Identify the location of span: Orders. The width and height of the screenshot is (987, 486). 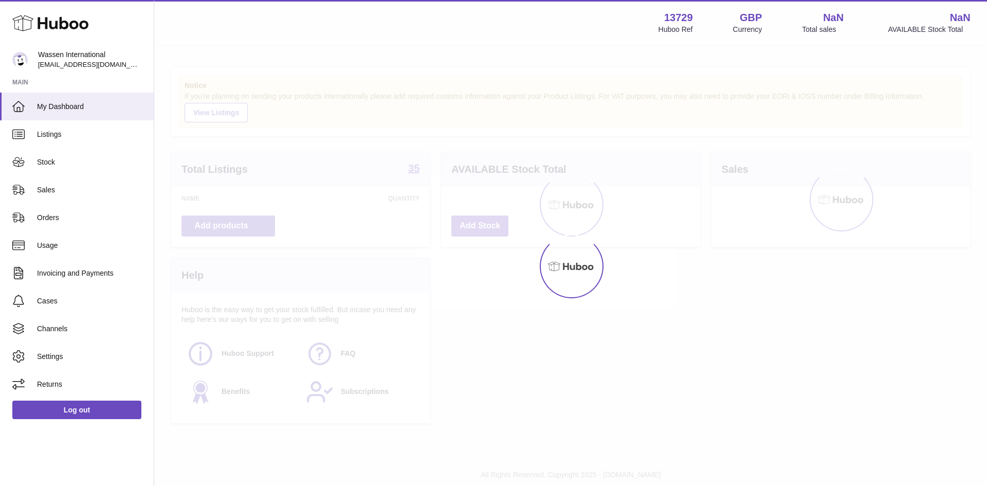
(86, 218).